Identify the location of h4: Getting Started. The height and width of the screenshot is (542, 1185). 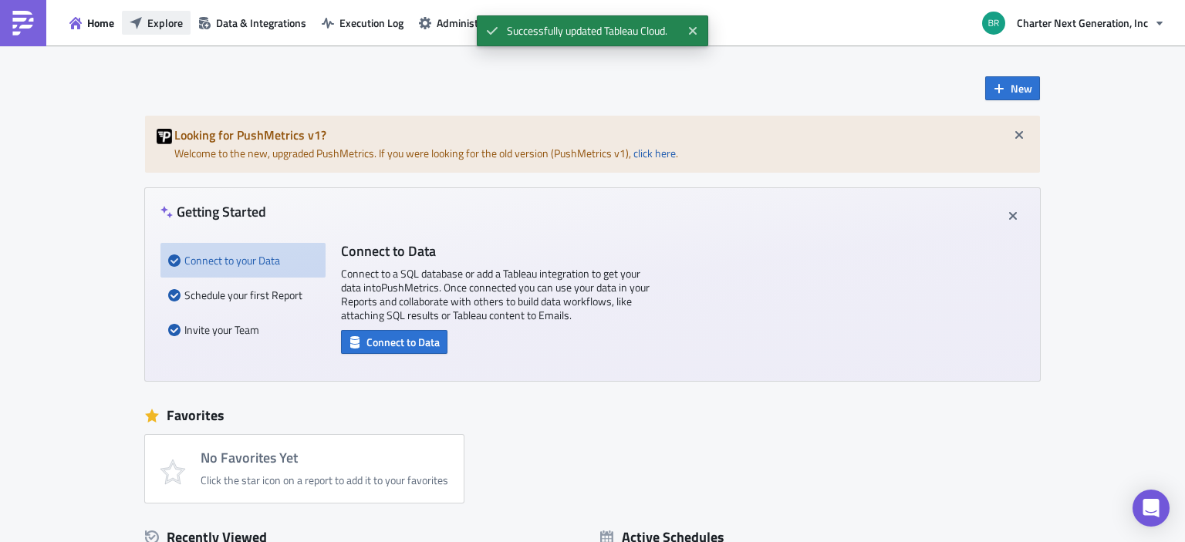
(213, 211).